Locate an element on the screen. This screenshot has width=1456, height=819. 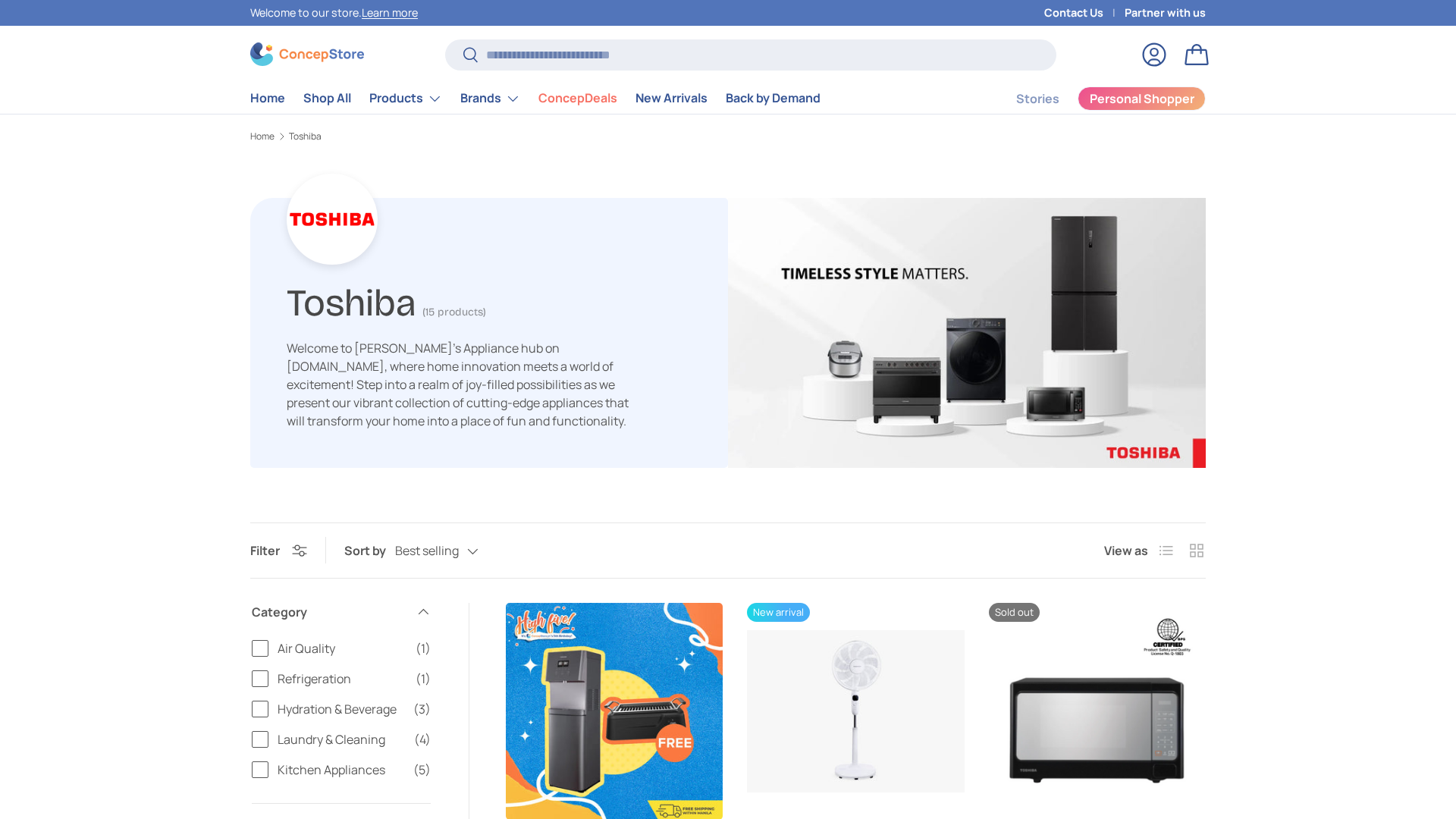
a: Brands is located at coordinates (490, 99).